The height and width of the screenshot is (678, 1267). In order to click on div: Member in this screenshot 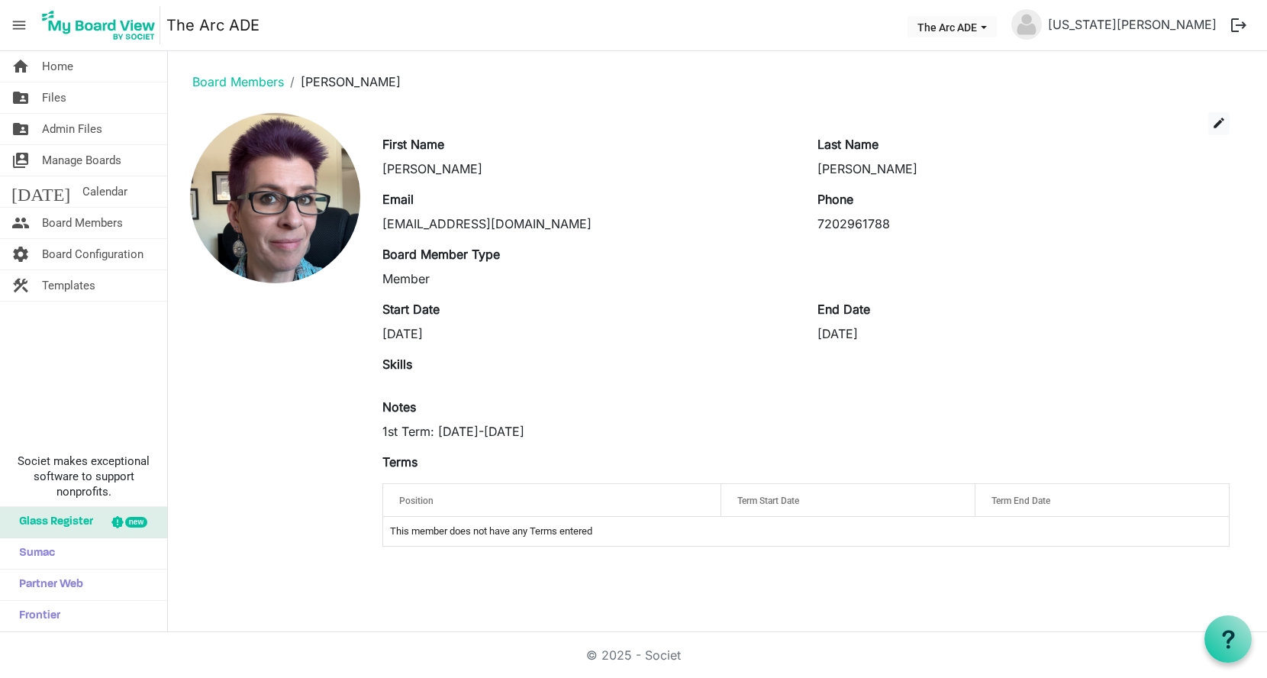, I will do `click(588, 279)`.